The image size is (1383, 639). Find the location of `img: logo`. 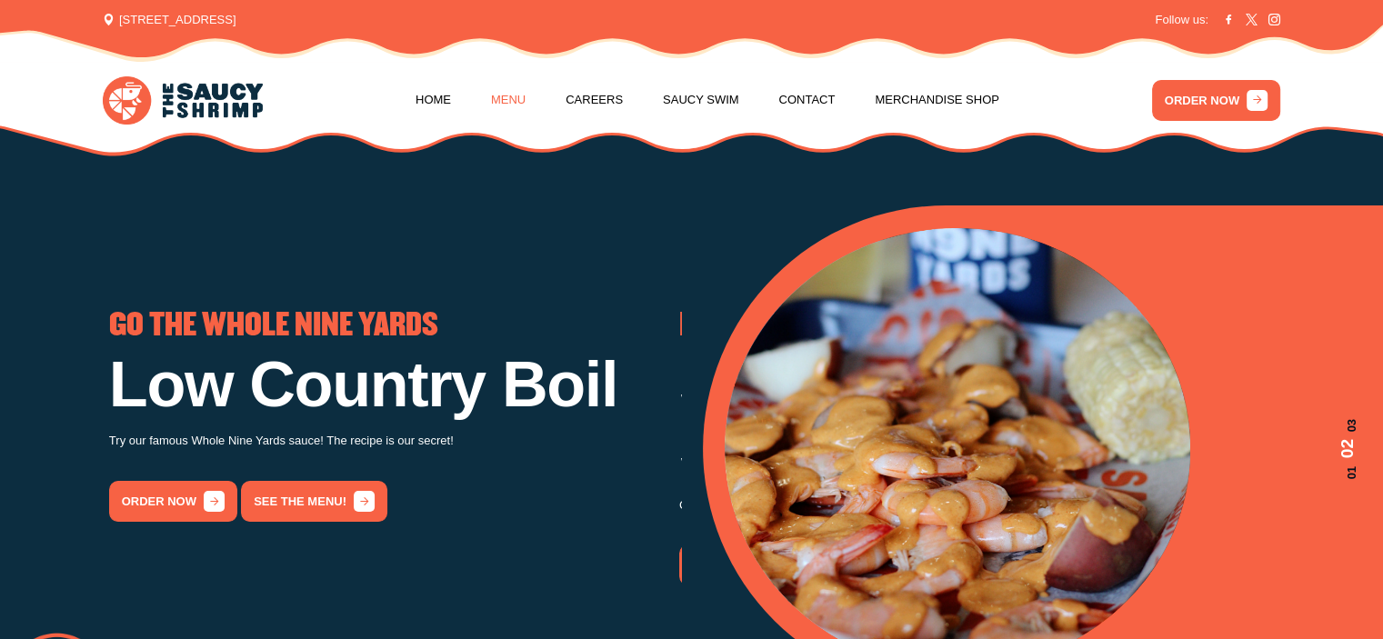

img: logo is located at coordinates (183, 100).